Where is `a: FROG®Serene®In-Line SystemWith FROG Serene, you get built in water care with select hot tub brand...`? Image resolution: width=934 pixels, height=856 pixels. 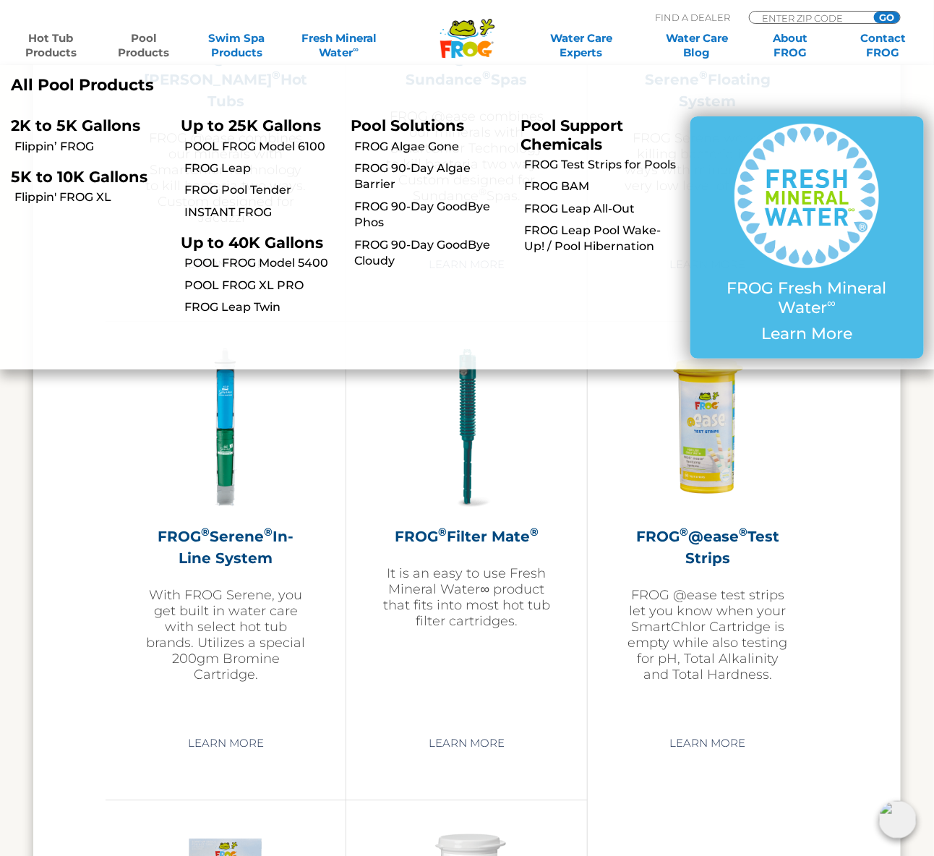
a: FROG®Serene®In-Line SystemWith FROG Serene, you get built in water care with select hot tub brand... is located at coordinates (226, 531).